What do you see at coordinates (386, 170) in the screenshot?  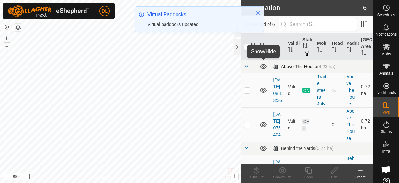 I see `span: Heatmap` at bounding box center [386, 170].